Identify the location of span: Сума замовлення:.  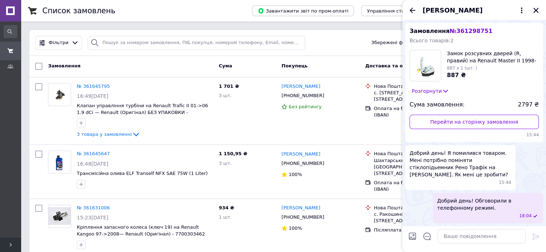
(437, 105).